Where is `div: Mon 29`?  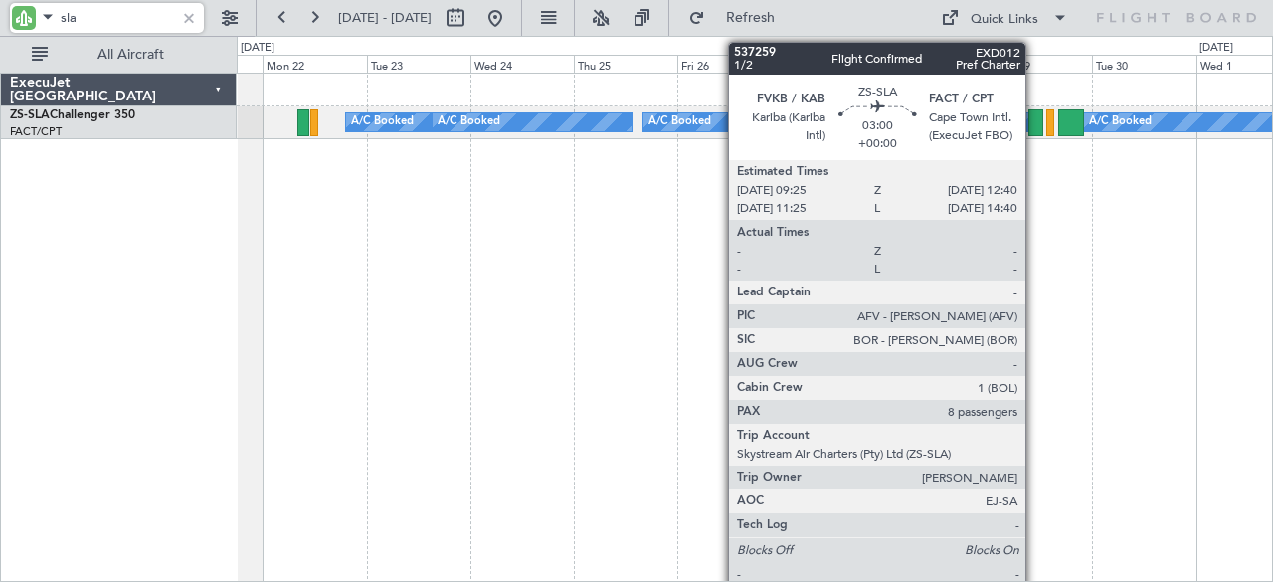 div: Mon 29 is located at coordinates (1041, 64).